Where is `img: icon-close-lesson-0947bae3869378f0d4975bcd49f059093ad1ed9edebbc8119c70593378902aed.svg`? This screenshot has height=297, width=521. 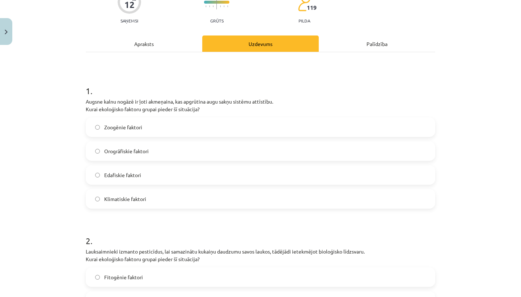 img: icon-close-lesson-0947bae3869378f0d4975bcd49f059093ad1ed9edebbc8119c70593378902aed.svg is located at coordinates (6, 32).